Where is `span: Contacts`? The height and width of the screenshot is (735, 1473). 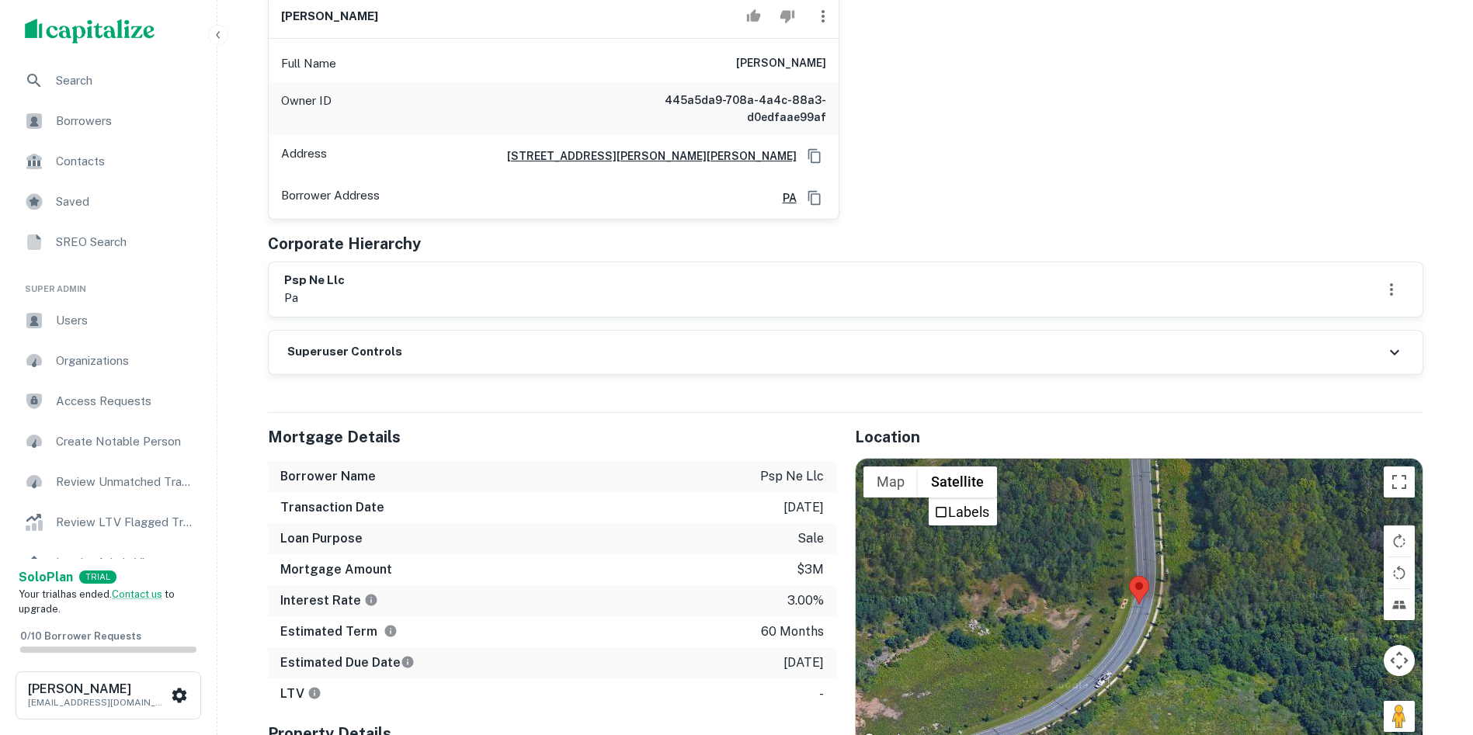 span: Contacts is located at coordinates (125, 161).